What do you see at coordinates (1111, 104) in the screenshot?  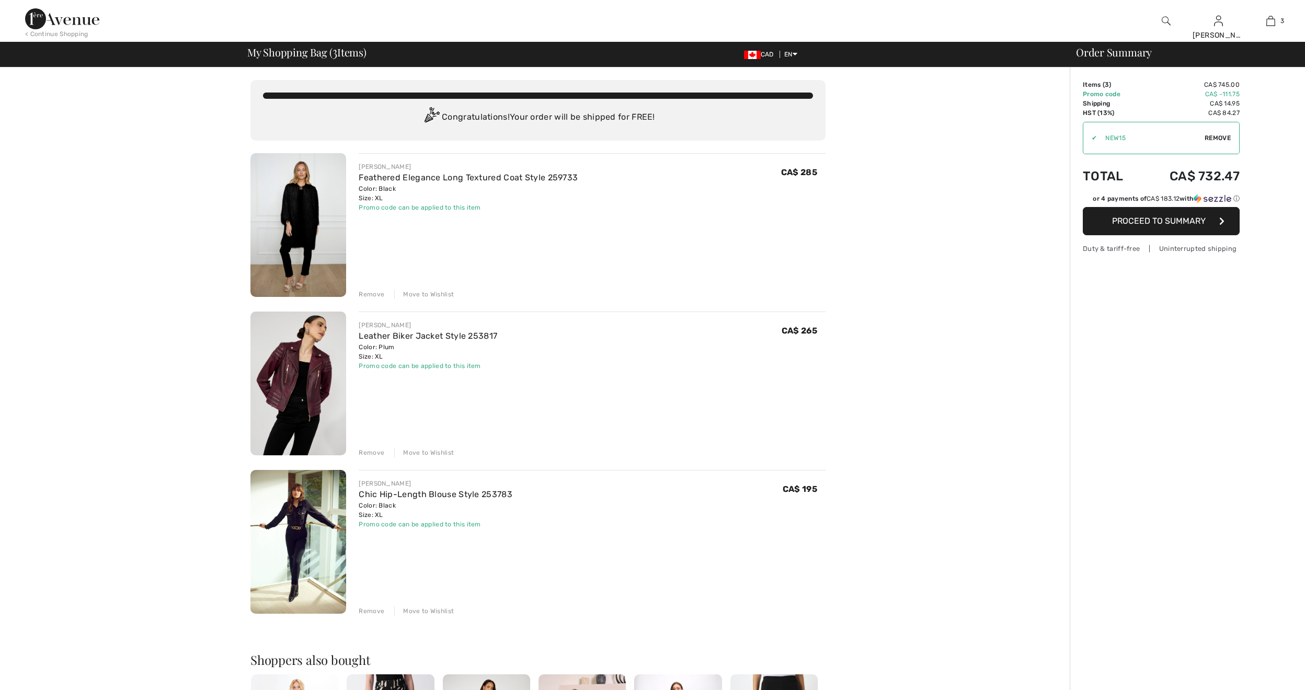 I see `td: Shipping` at bounding box center [1111, 104].